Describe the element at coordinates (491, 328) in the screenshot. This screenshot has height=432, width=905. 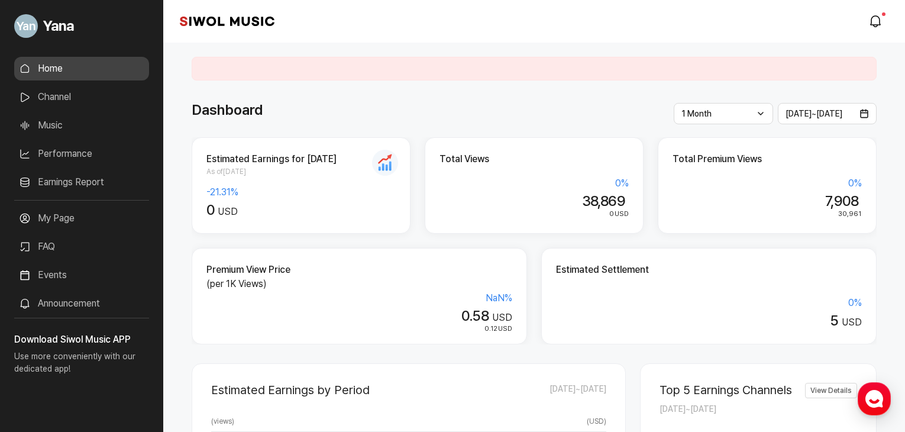
I see `span: 0.12` at that location.